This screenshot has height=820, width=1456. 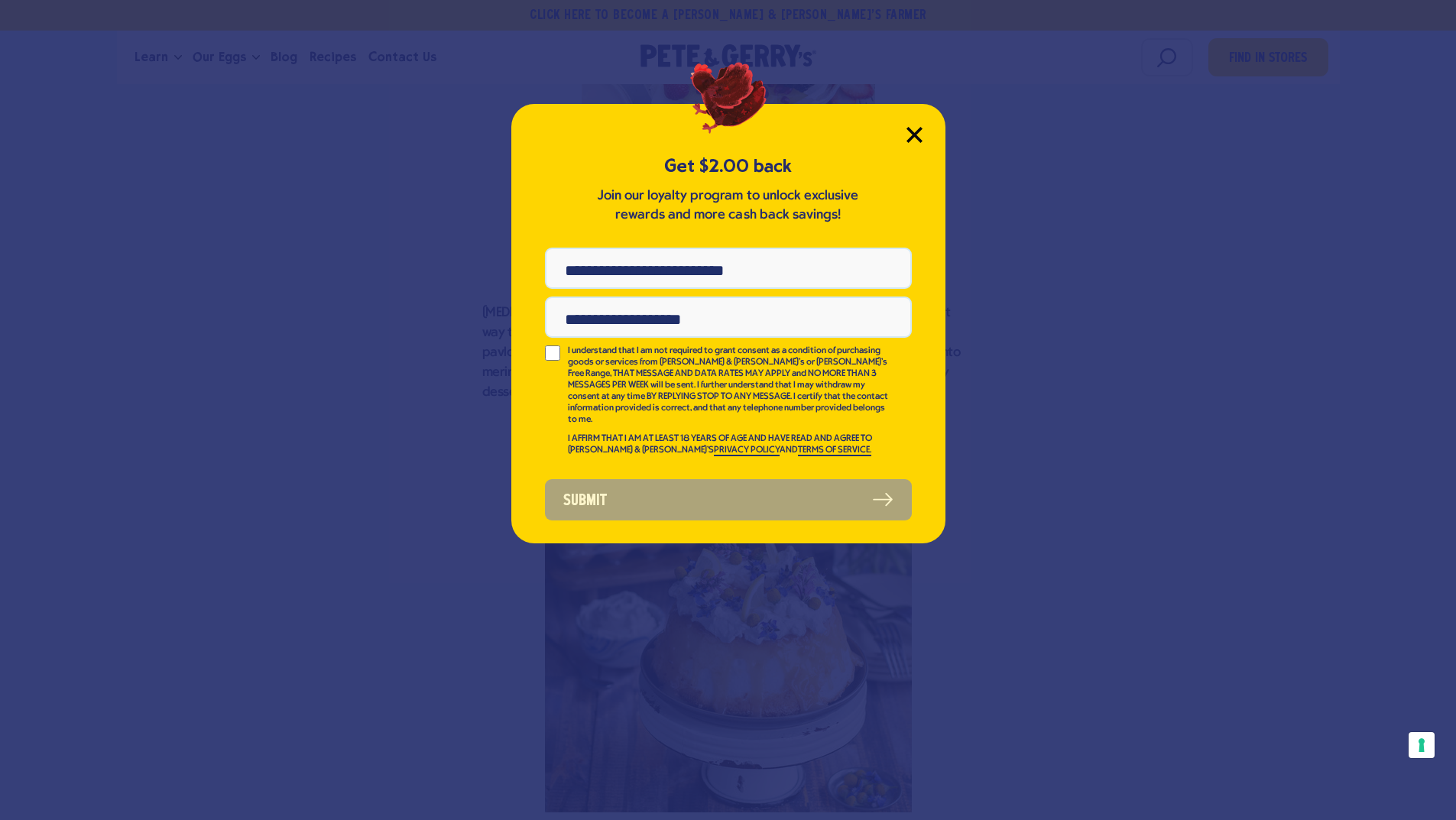 I want to click on p: I understand that I am not required to grant consent as a condition of purchasing goods or servic..., so click(x=729, y=385).